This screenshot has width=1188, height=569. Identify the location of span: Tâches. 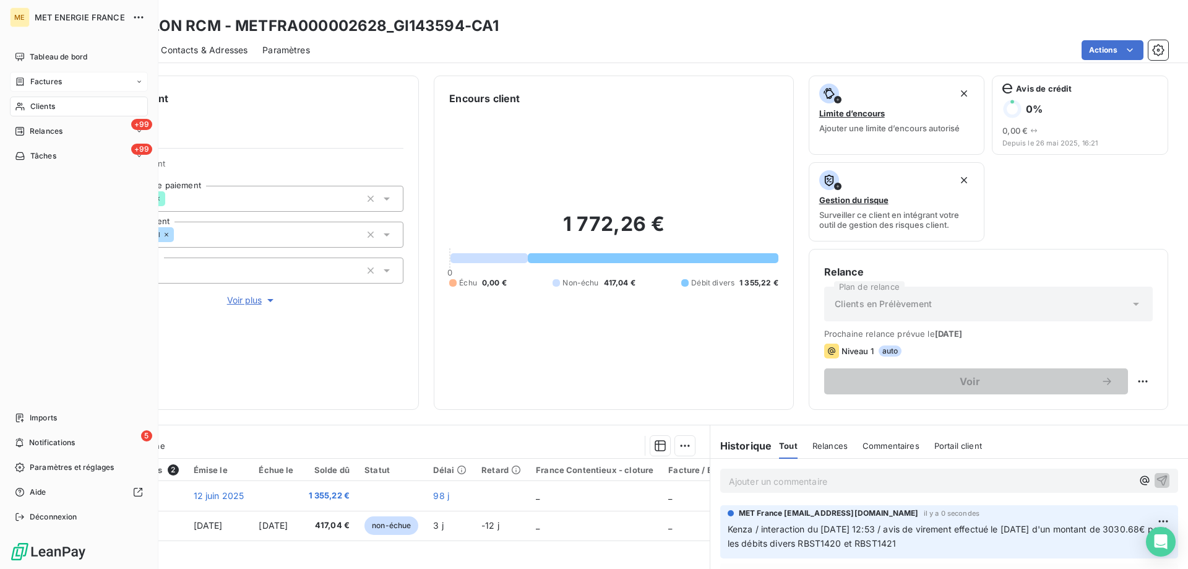
(43, 156).